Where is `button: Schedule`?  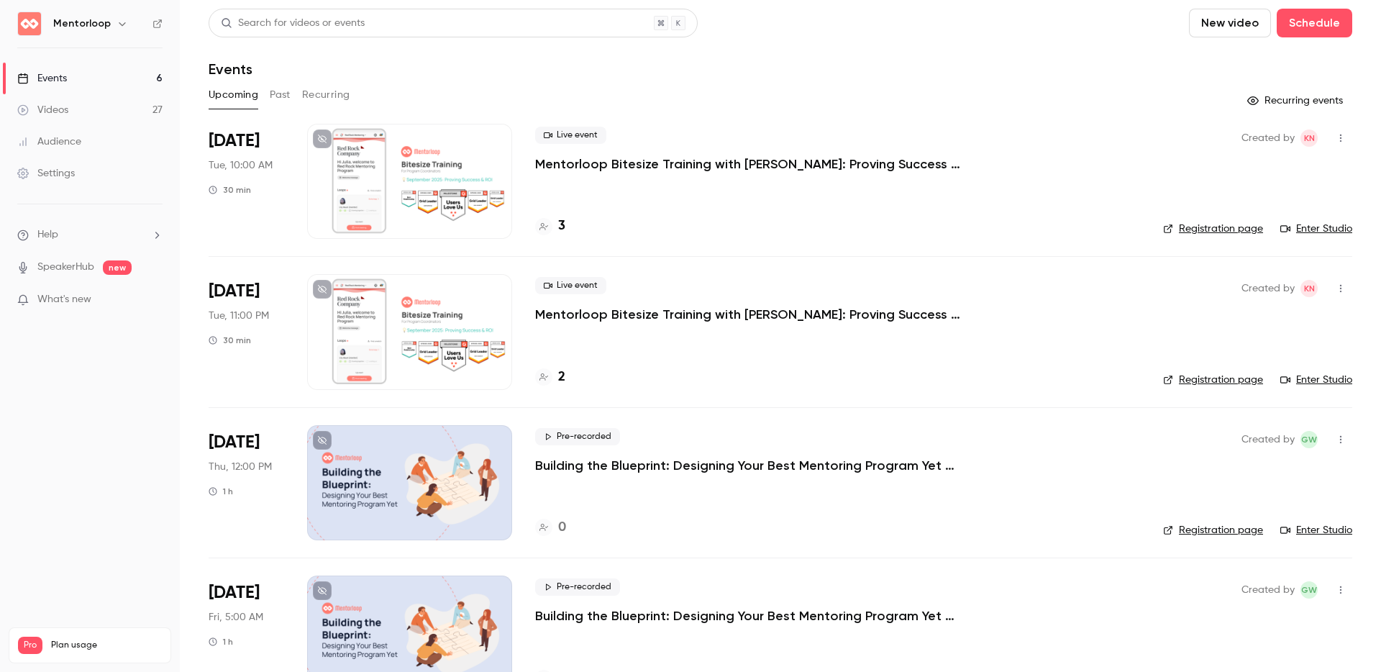
button: Schedule is located at coordinates (1314, 23).